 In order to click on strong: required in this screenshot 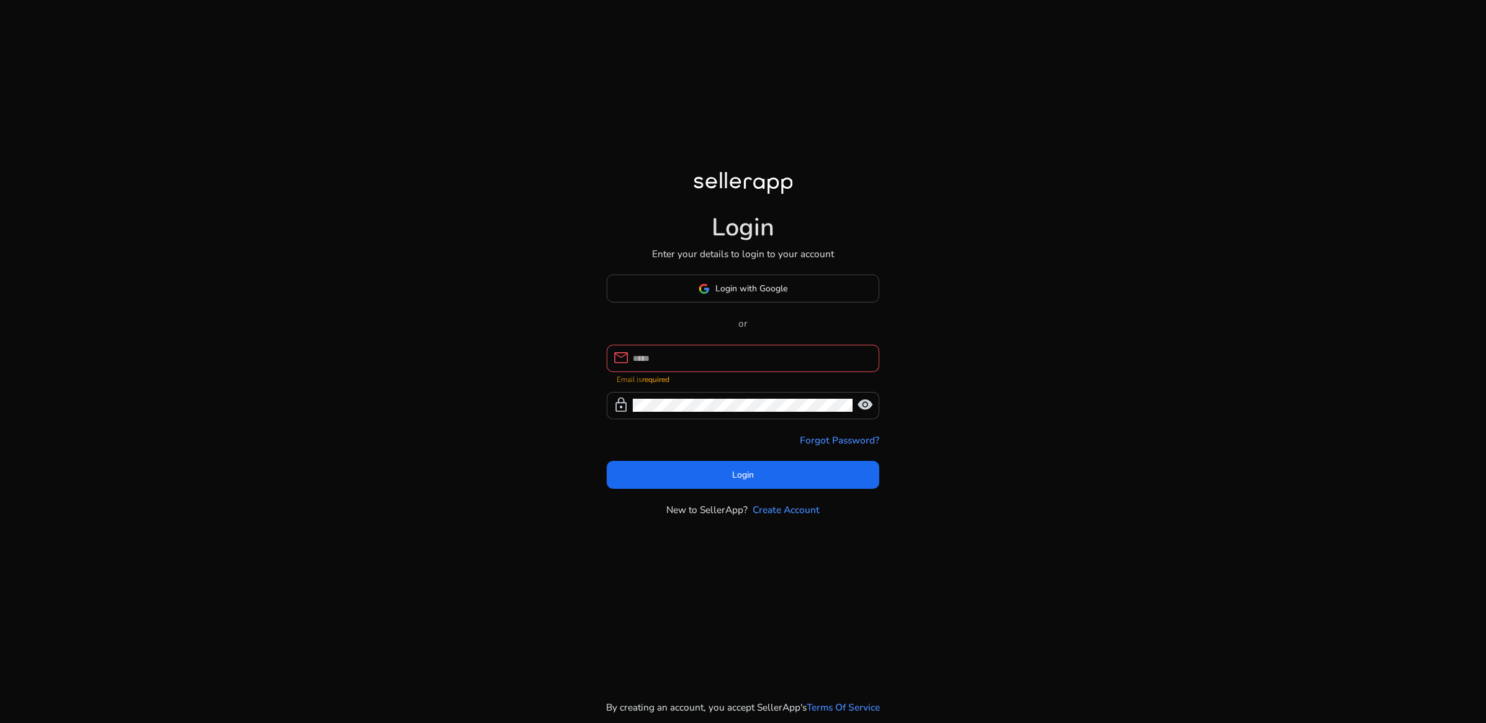, I will do `click(656, 379)`.